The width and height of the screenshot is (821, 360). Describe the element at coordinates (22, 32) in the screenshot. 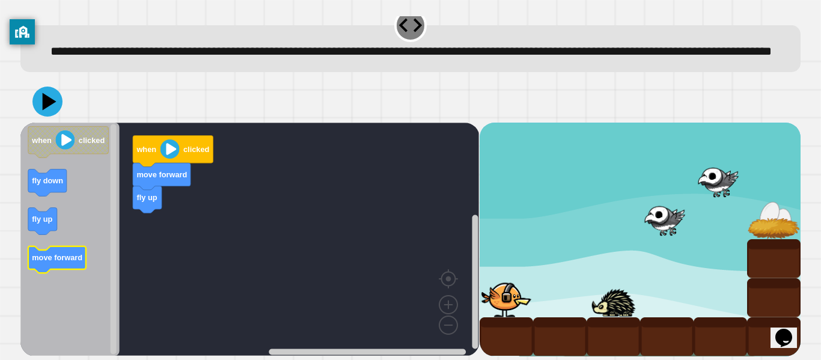

I see `button: privacy banner` at that location.